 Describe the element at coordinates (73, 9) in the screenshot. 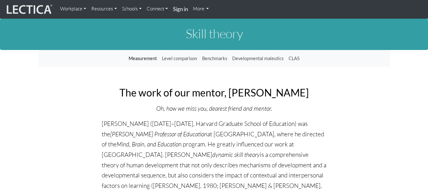

I see `a: Workplace` at that location.